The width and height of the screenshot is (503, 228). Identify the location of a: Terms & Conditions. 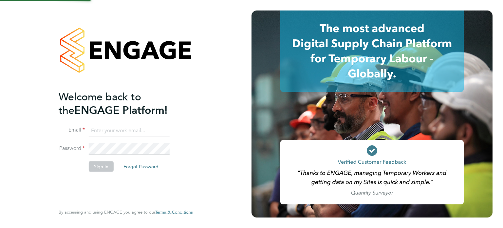
(174, 212).